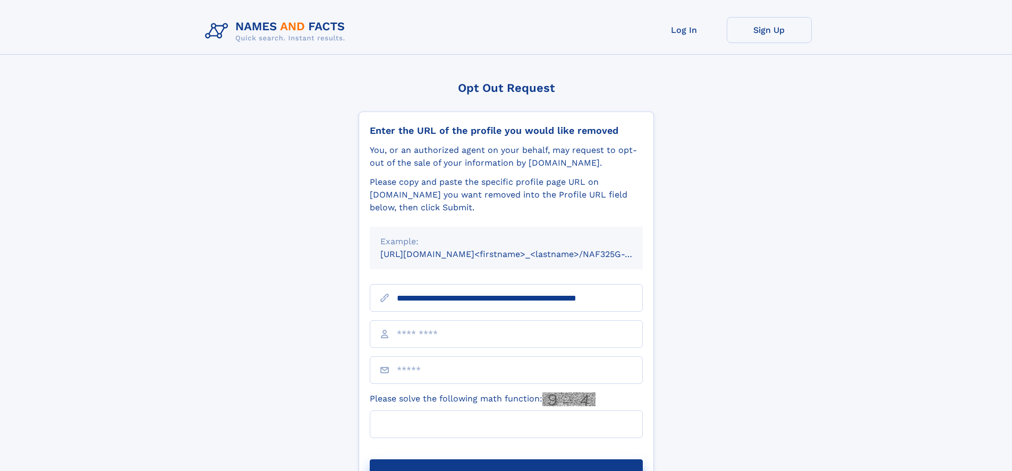 Image resolution: width=1012 pixels, height=471 pixels. I want to click on img: Logo Names and Facts, so click(277, 31).